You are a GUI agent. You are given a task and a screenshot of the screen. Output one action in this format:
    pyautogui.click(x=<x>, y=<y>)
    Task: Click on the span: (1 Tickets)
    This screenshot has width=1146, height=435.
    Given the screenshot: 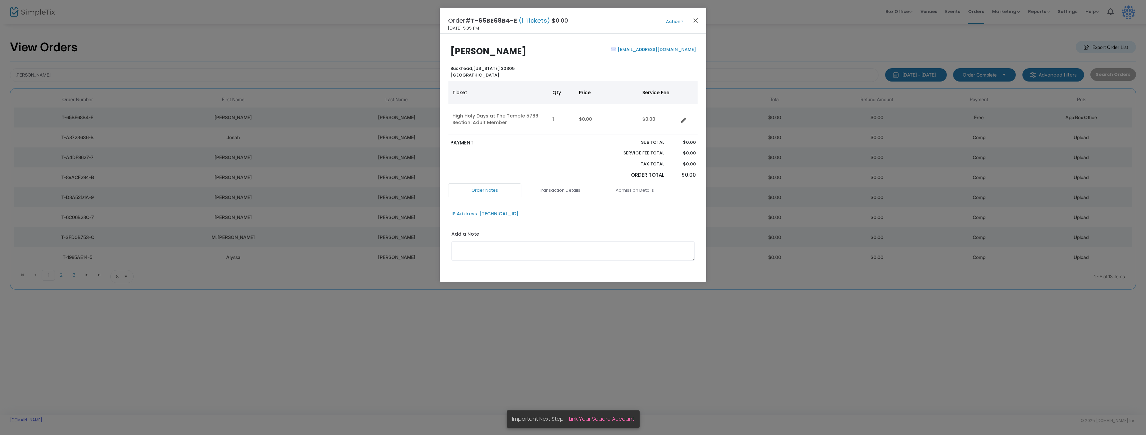 What is the action you would take?
    pyautogui.click(x=534, y=20)
    